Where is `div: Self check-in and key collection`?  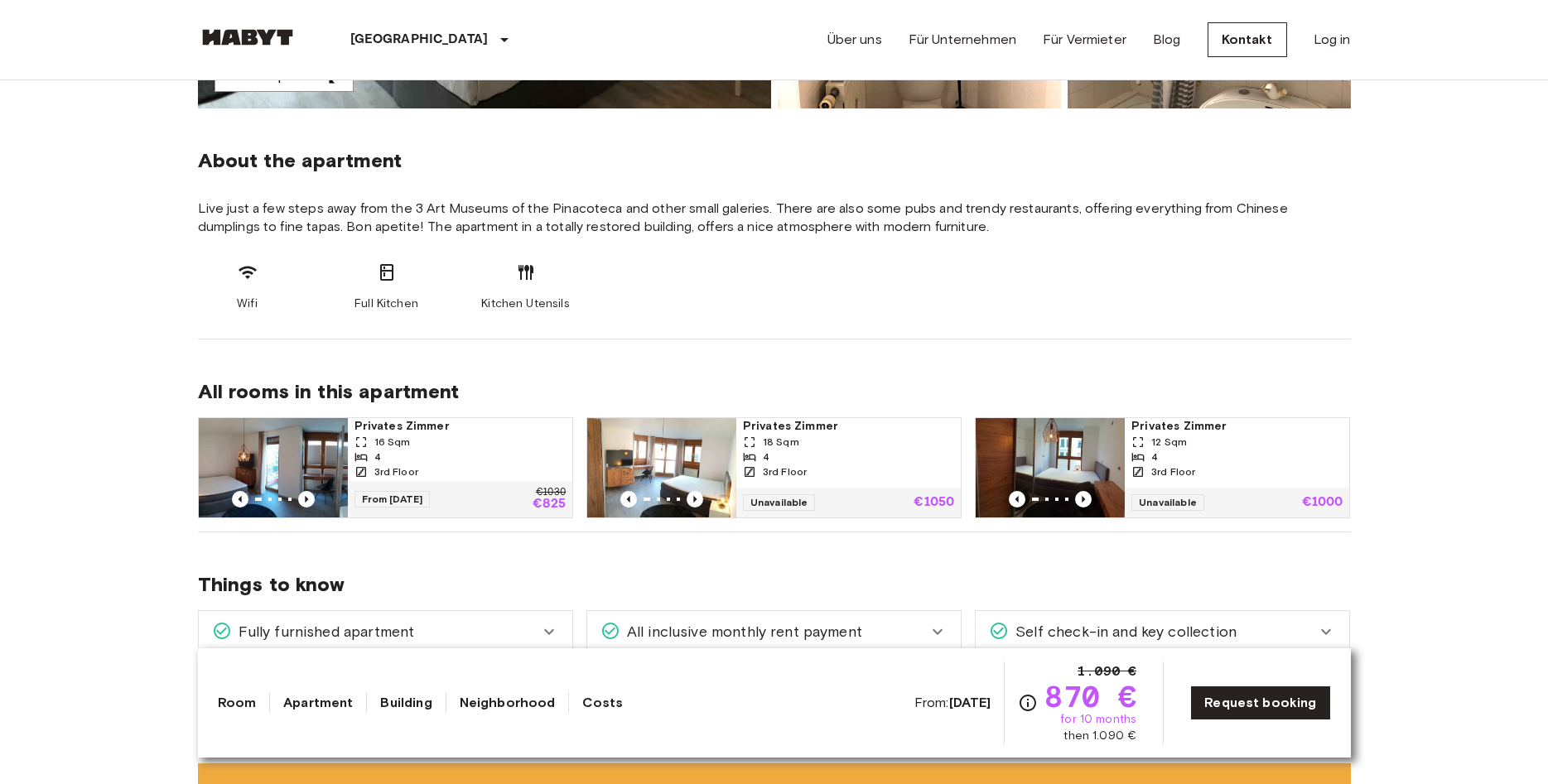
div: Self check-in and key collection is located at coordinates (1161, 631).